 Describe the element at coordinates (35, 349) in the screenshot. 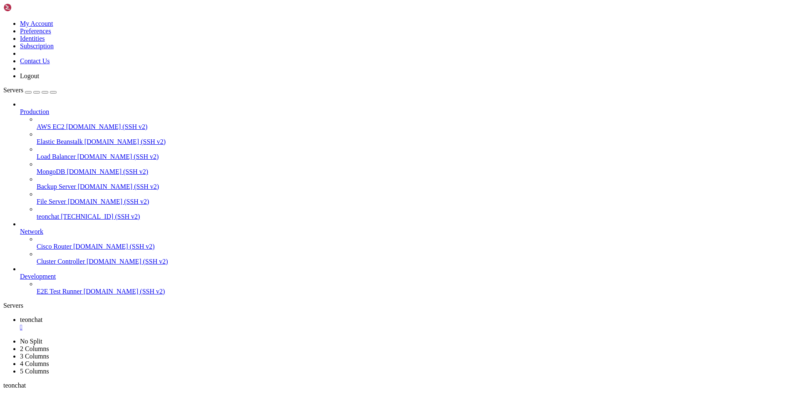

I see `a: 2 Columns` at that location.